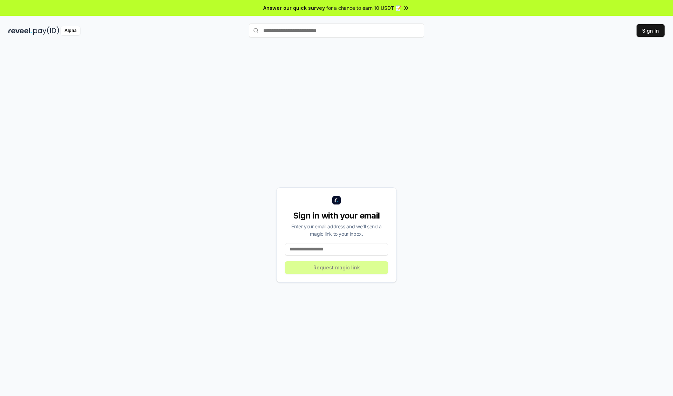 This screenshot has width=673, height=396. What do you see at coordinates (651, 30) in the screenshot?
I see `button: Sign In` at bounding box center [651, 30].